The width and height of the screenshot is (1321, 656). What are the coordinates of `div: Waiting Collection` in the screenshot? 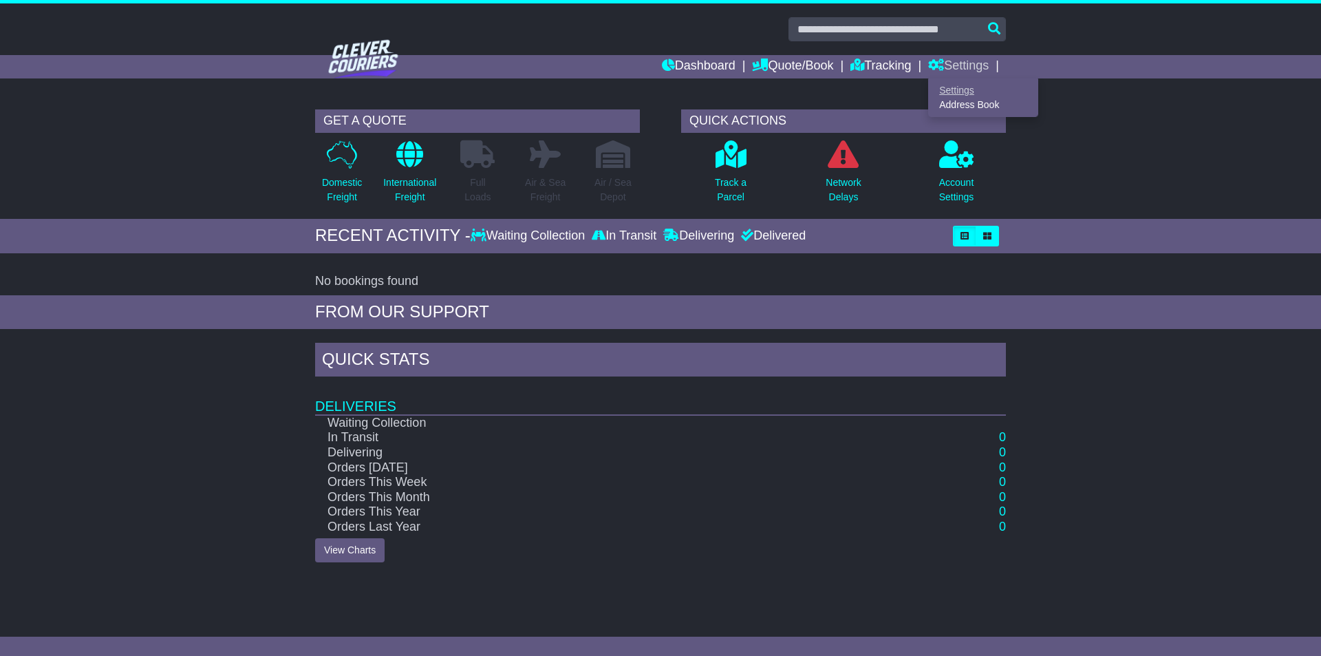 It's located at (529, 236).